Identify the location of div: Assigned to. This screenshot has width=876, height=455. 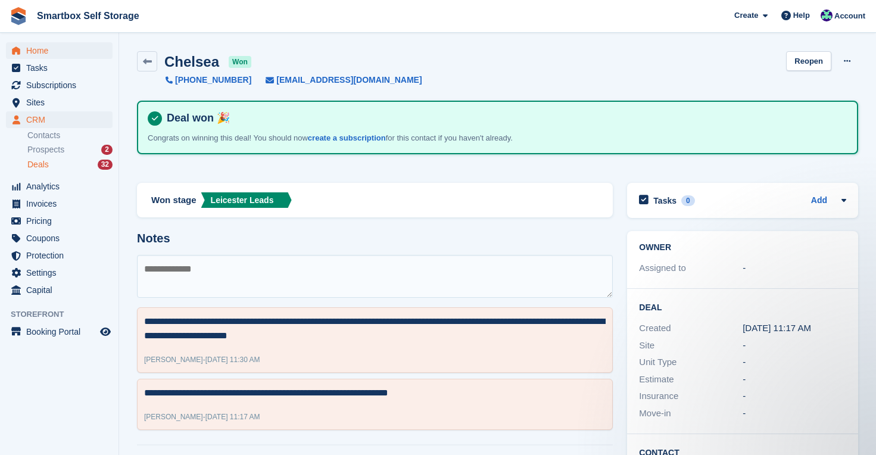
(691, 268).